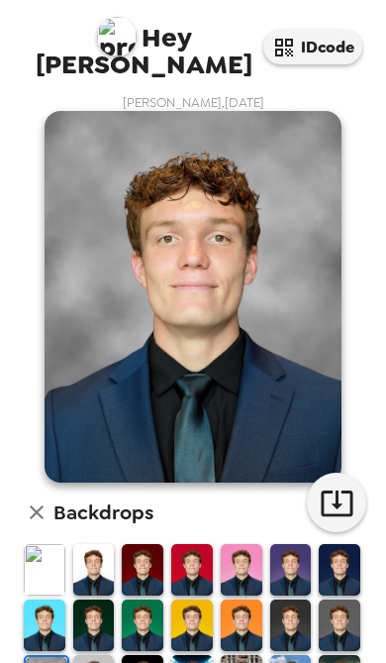 The height and width of the screenshot is (663, 386). What do you see at coordinates (103, 512) in the screenshot?
I see `h6: Backdrops` at bounding box center [103, 512].